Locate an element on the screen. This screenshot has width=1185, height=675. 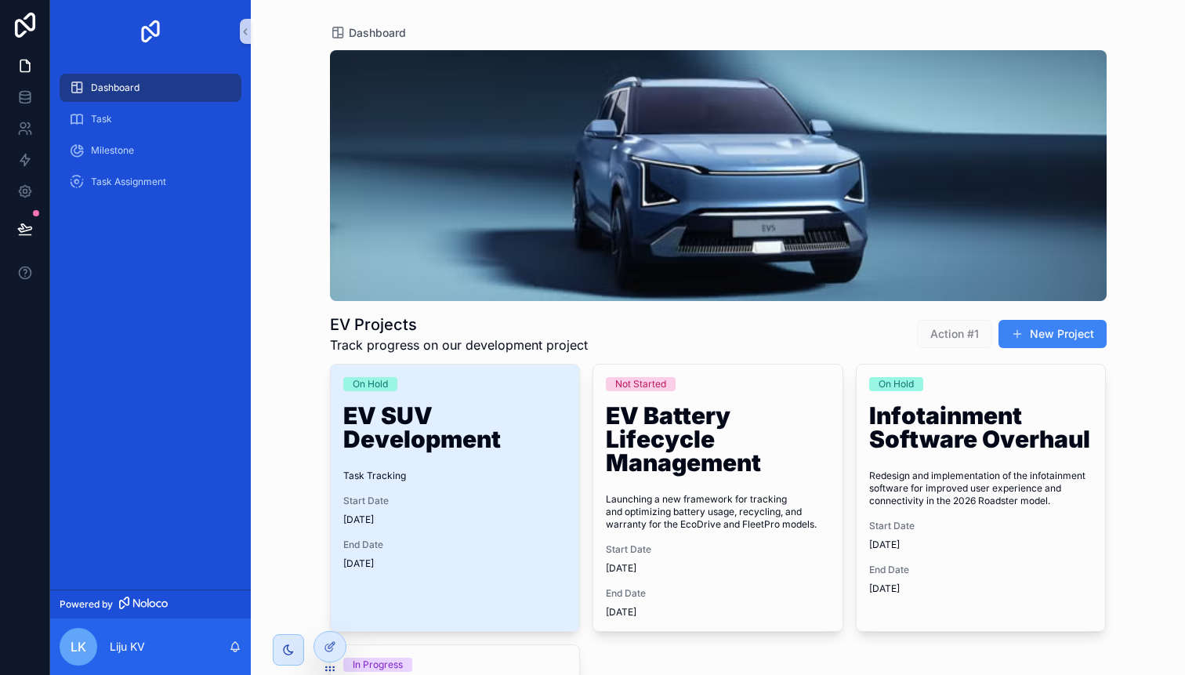
span: Task is located at coordinates (101, 119).